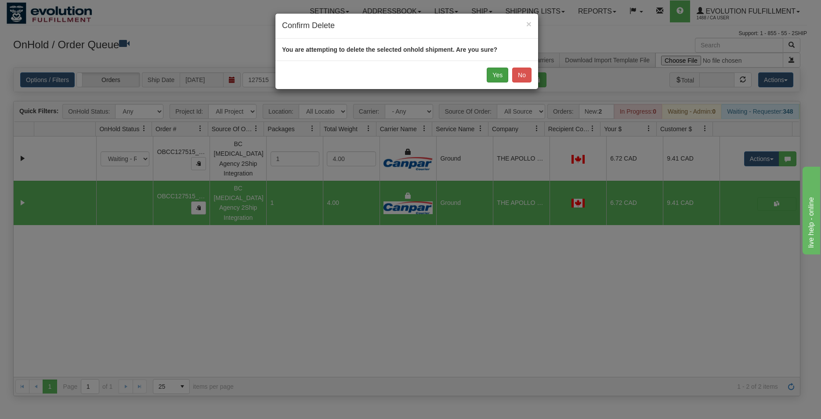 This screenshot has width=821, height=419. I want to click on div: live help - online, so click(44, 11).